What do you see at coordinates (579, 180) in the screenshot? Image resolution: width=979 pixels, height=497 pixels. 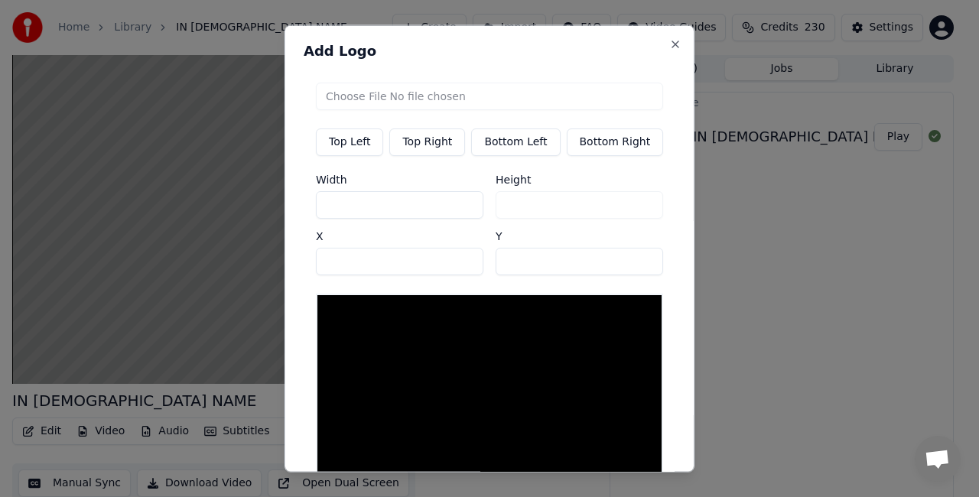 I see `label: Height` at bounding box center [579, 180].